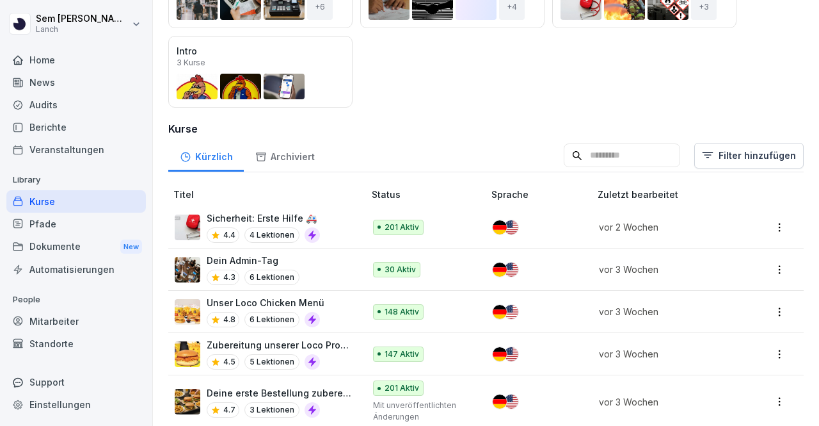 The height and width of the screenshot is (426, 819). I want to click on div: Automatisierungen, so click(76, 269).